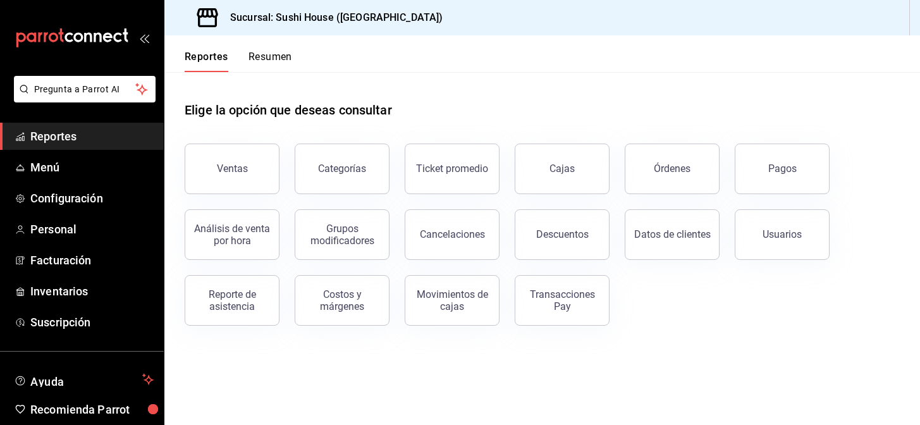 This screenshot has width=920, height=425. Describe the element at coordinates (232, 235) in the screenshot. I see `button: Análisis de venta por hora` at that location.